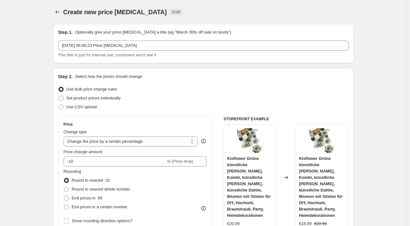 This screenshot has width=410, height=226. Describe the element at coordinates (87, 198) in the screenshot. I see `span: End prices in .99` at that location.